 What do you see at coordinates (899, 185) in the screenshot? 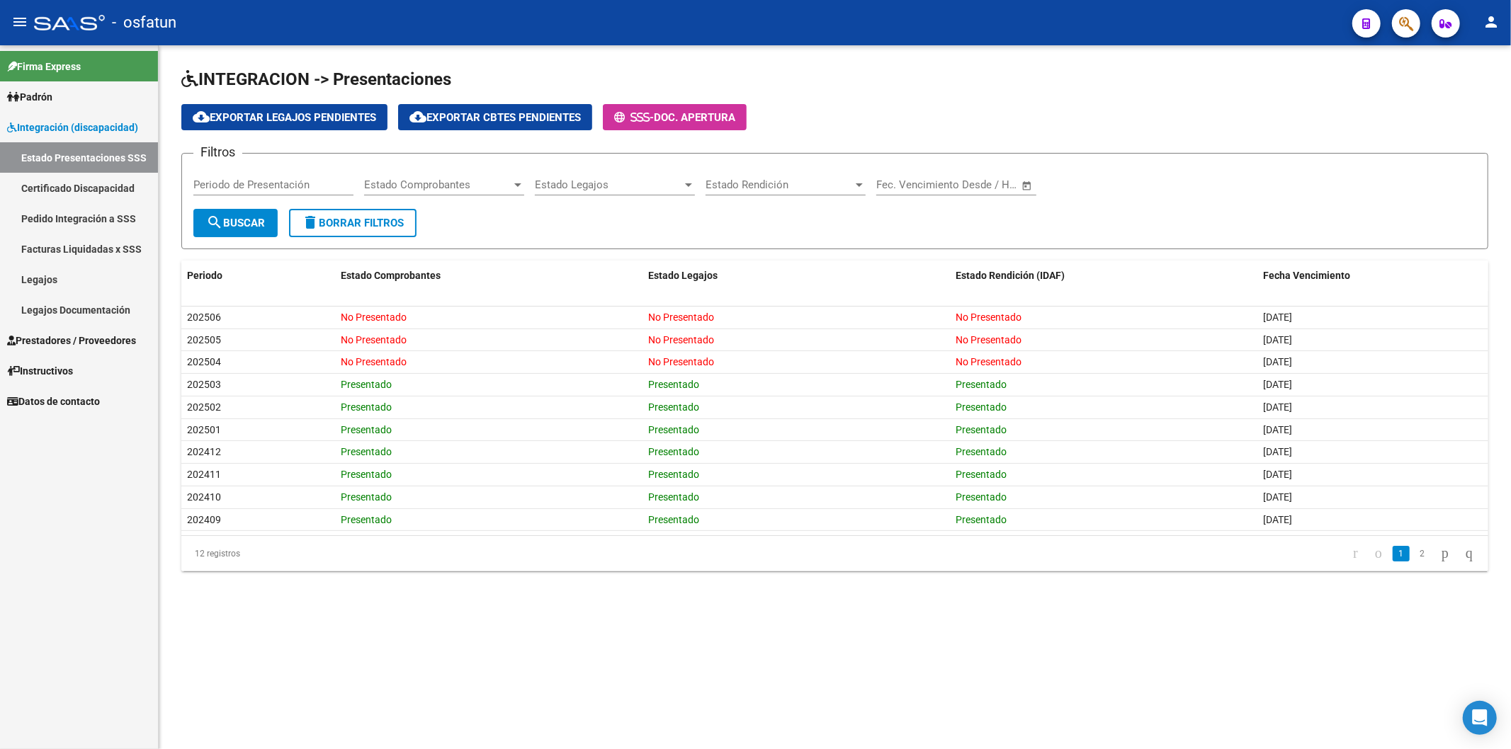
I see `input: Start date` at bounding box center [899, 185].